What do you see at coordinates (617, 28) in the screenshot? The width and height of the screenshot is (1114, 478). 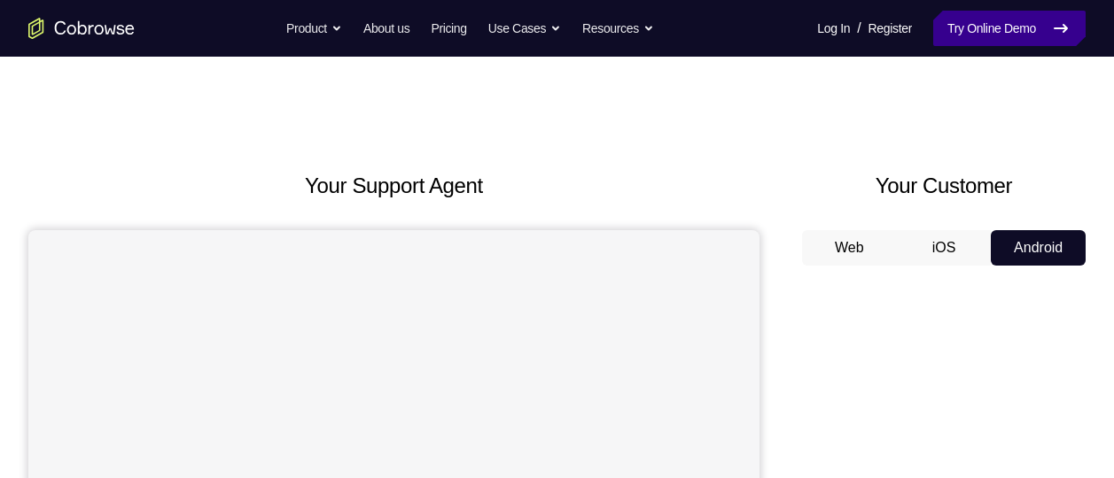 I see `button: Resources` at bounding box center [617, 28].